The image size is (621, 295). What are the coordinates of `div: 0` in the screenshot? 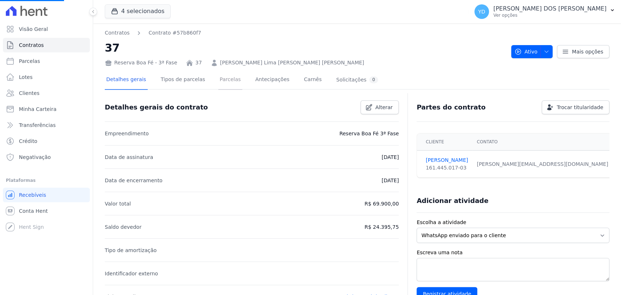 It's located at (374, 80).